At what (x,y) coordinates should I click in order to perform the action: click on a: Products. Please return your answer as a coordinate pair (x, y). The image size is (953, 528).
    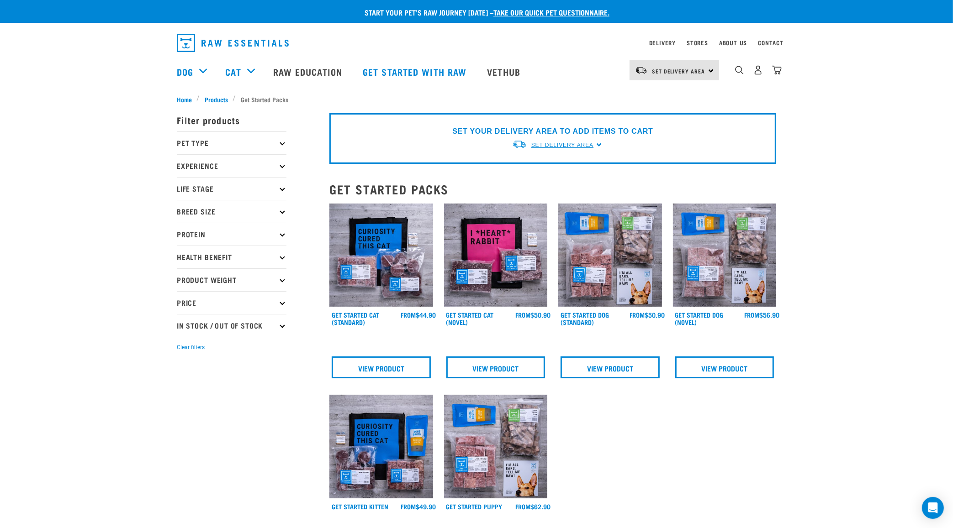
    Looking at the image, I should click on (216, 99).